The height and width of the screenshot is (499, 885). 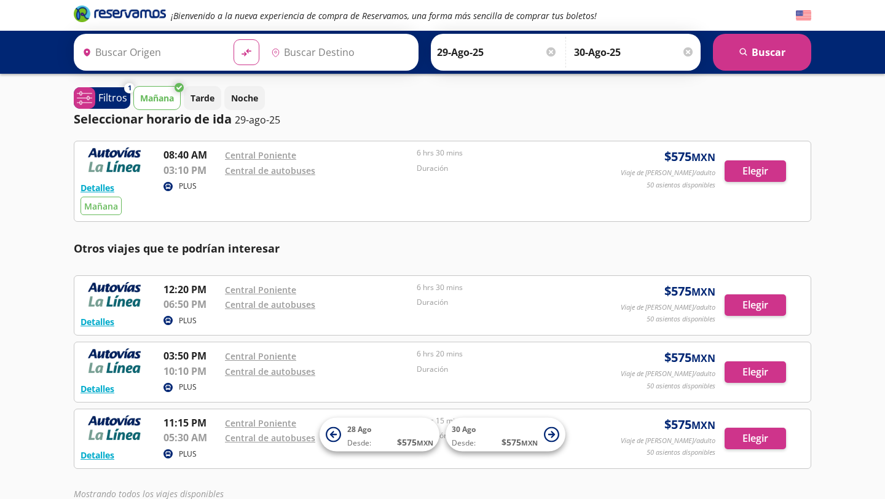 I want to click on p: 05:30 AM, so click(x=191, y=438).